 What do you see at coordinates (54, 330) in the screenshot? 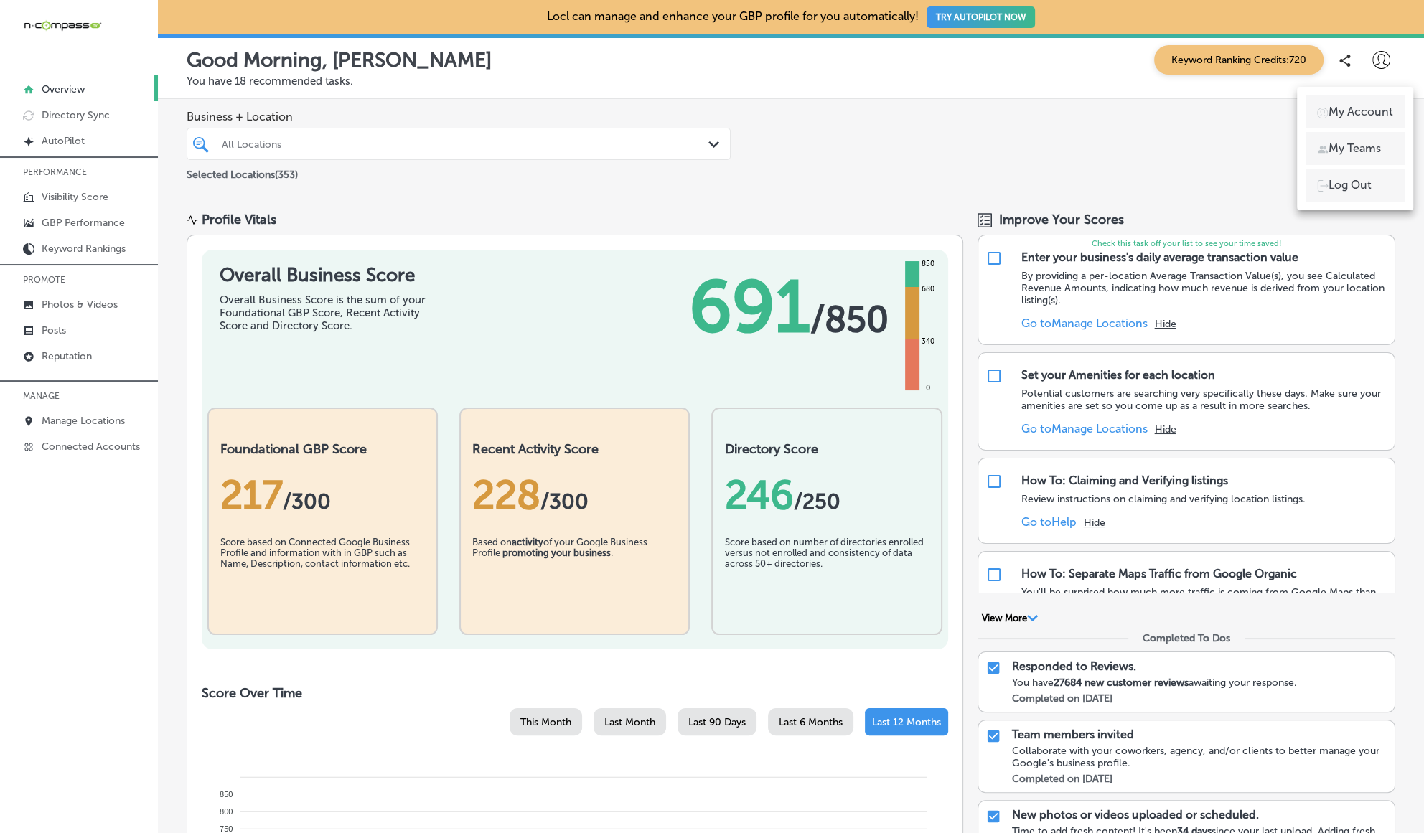
I see `p: Posts` at bounding box center [54, 330].